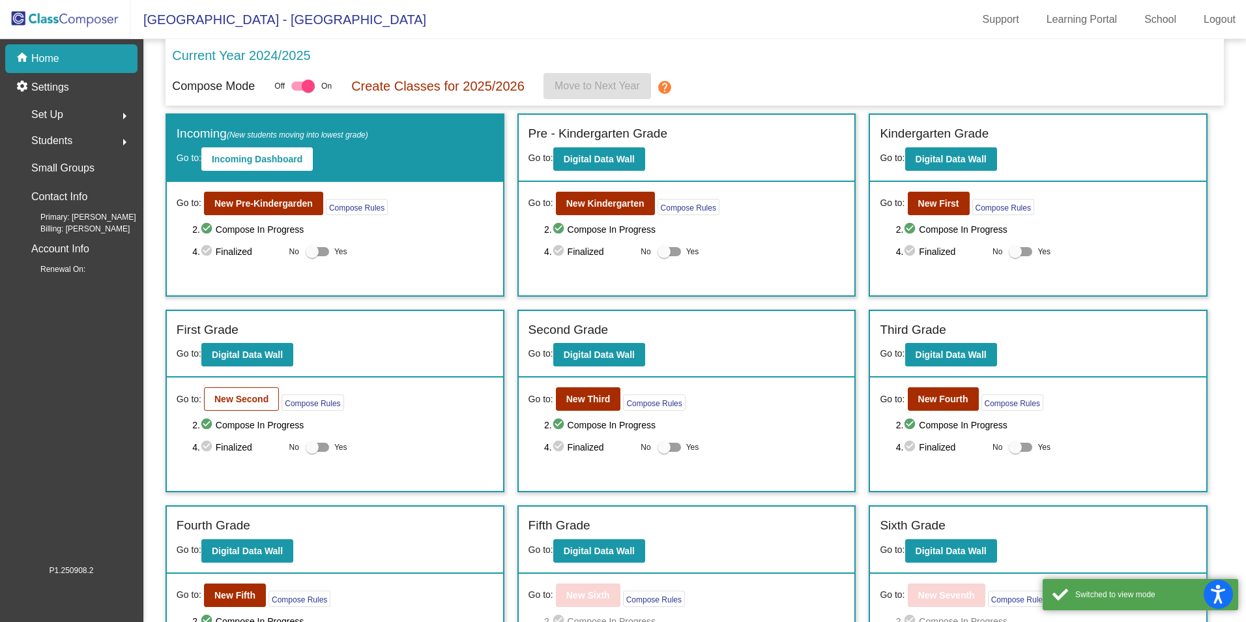 The image size is (1246, 622). I want to click on a: Logout, so click(1220, 20).